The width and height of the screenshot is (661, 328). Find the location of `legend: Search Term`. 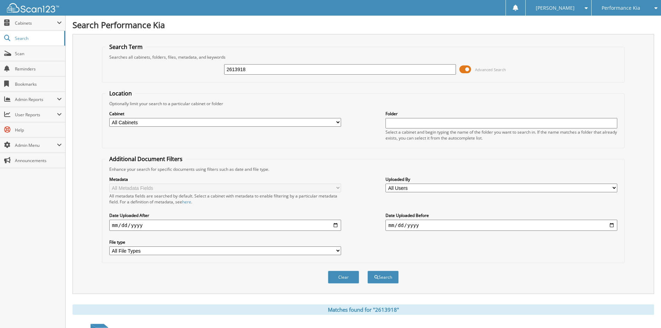

legend: Search Term is located at coordinates (126, 47).